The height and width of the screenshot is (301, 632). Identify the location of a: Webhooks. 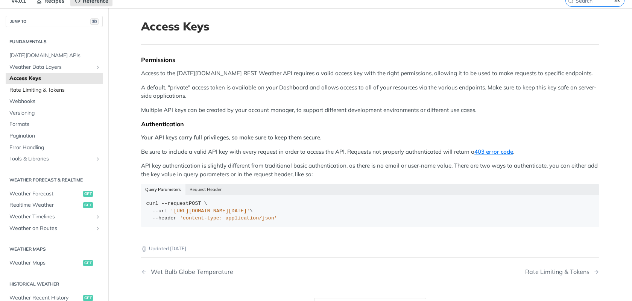
(54, 102).